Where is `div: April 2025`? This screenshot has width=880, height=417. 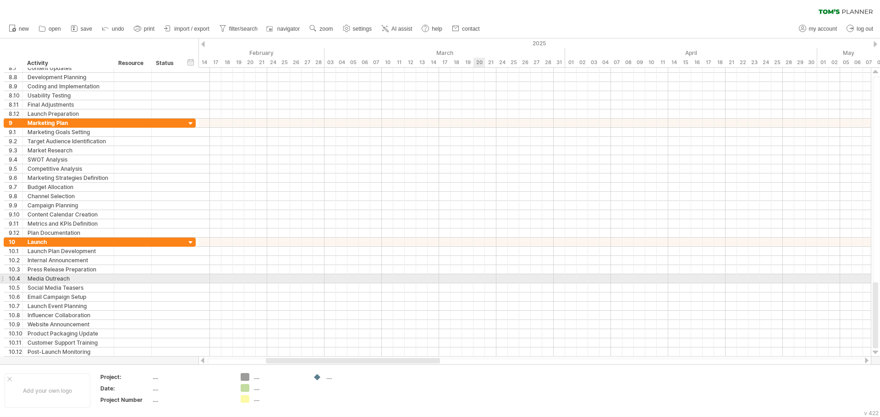 div: April 2025 is located at coordinates (691, 53).